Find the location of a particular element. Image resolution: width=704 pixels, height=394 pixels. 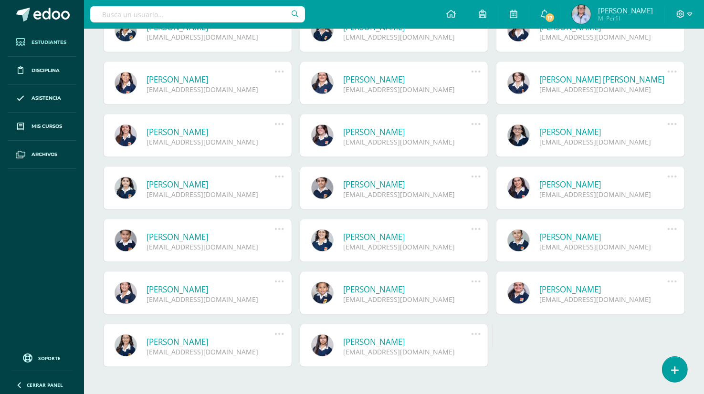

span: Estudiantes is located at coordinates (49, 43).